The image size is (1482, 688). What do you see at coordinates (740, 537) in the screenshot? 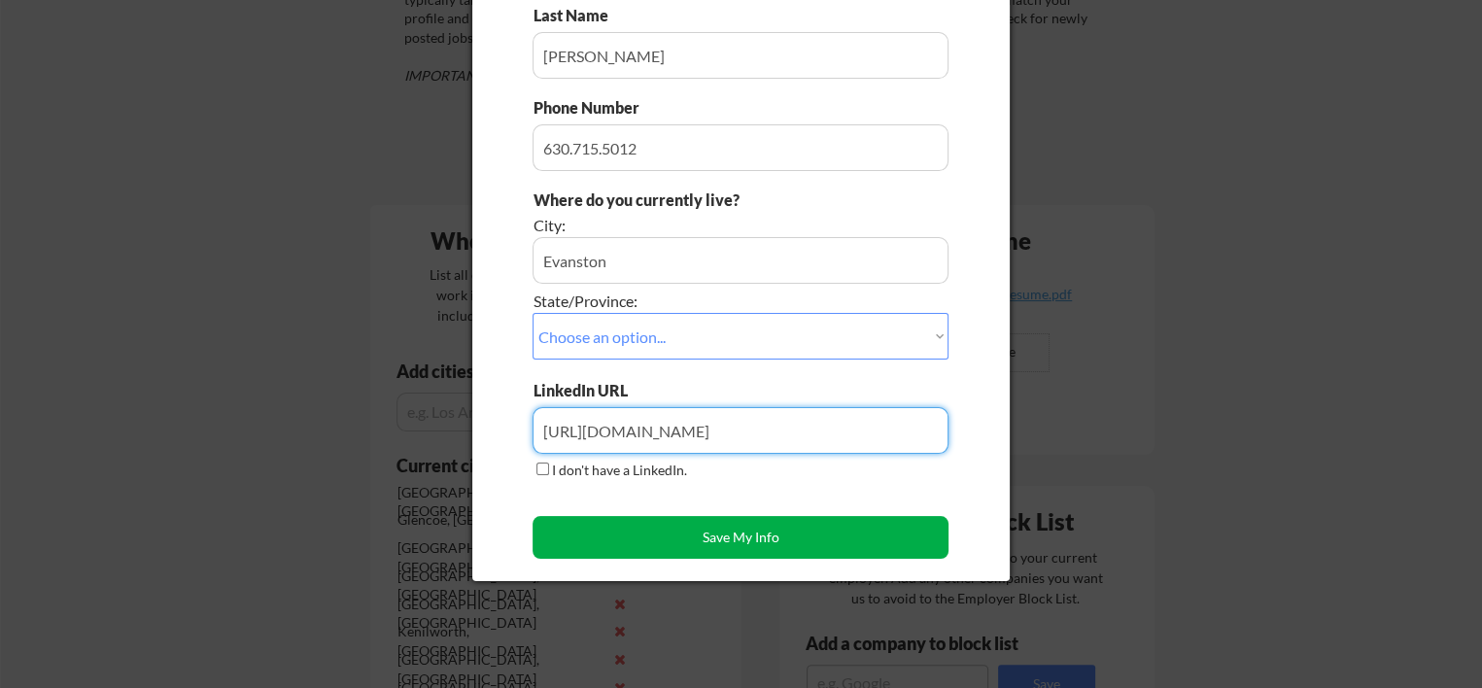
I see `button: Save My Info` at bounding box center [740, 537].